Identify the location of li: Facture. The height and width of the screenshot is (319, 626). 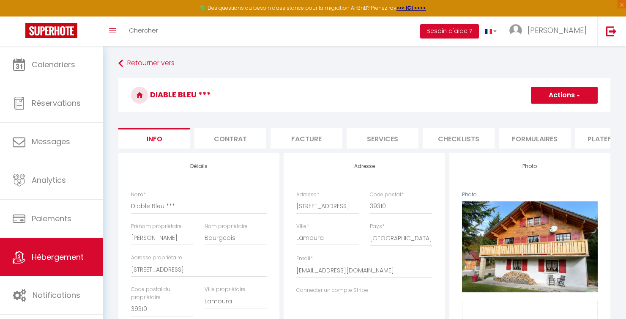
(307, 138).